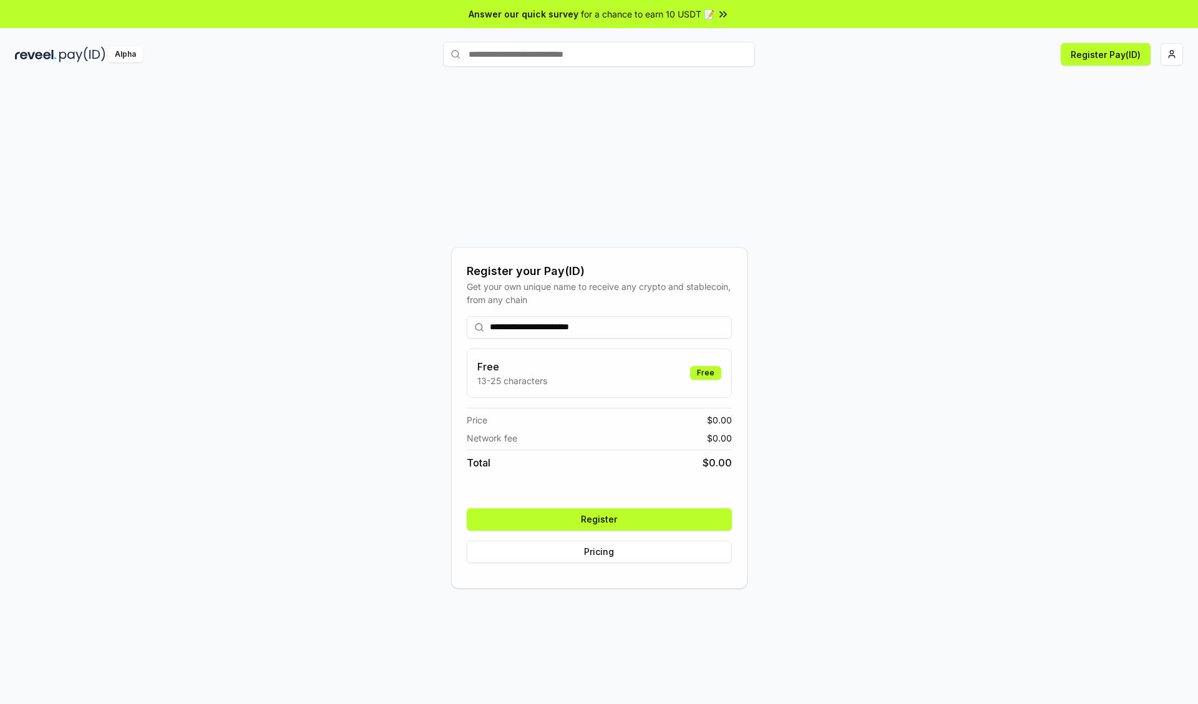 The width and height of the screenshot is (1198, 704). I want to click on p: 13-25 characters, so click(512, 381).